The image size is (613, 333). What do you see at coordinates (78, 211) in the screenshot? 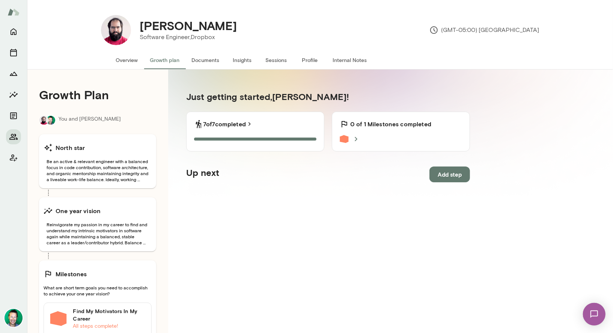
I see `h6: One year vision` at bounding box center [78, 211].